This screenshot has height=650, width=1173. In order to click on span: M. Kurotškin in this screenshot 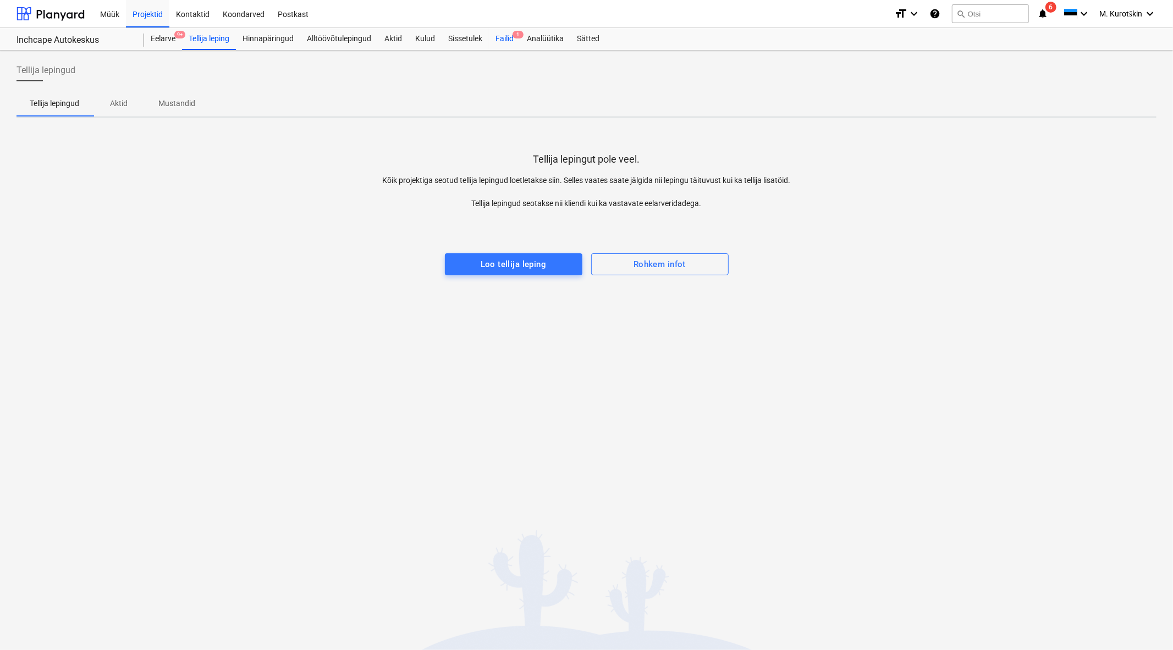, I will do `click(1120, 14)`.